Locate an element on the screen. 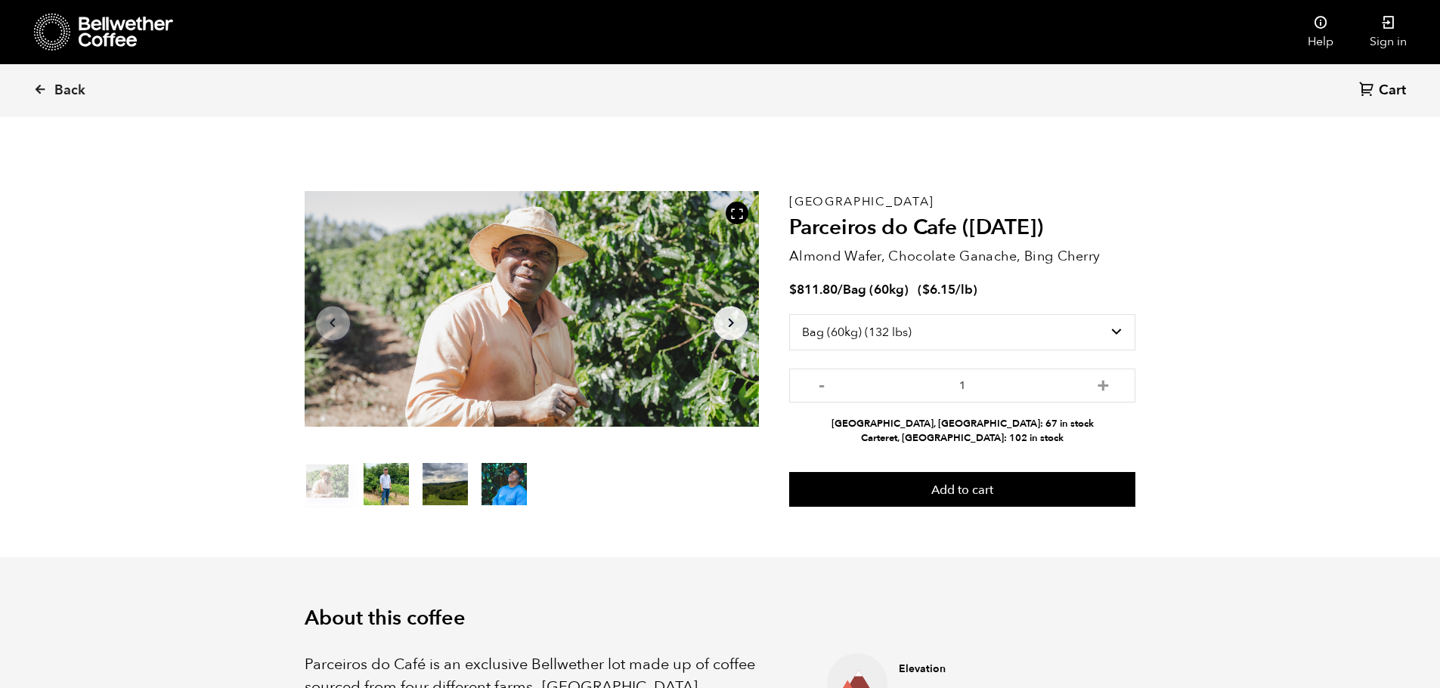 The image size is (1440, 688). h2: About this coffee is located at coordinates (720, 619).